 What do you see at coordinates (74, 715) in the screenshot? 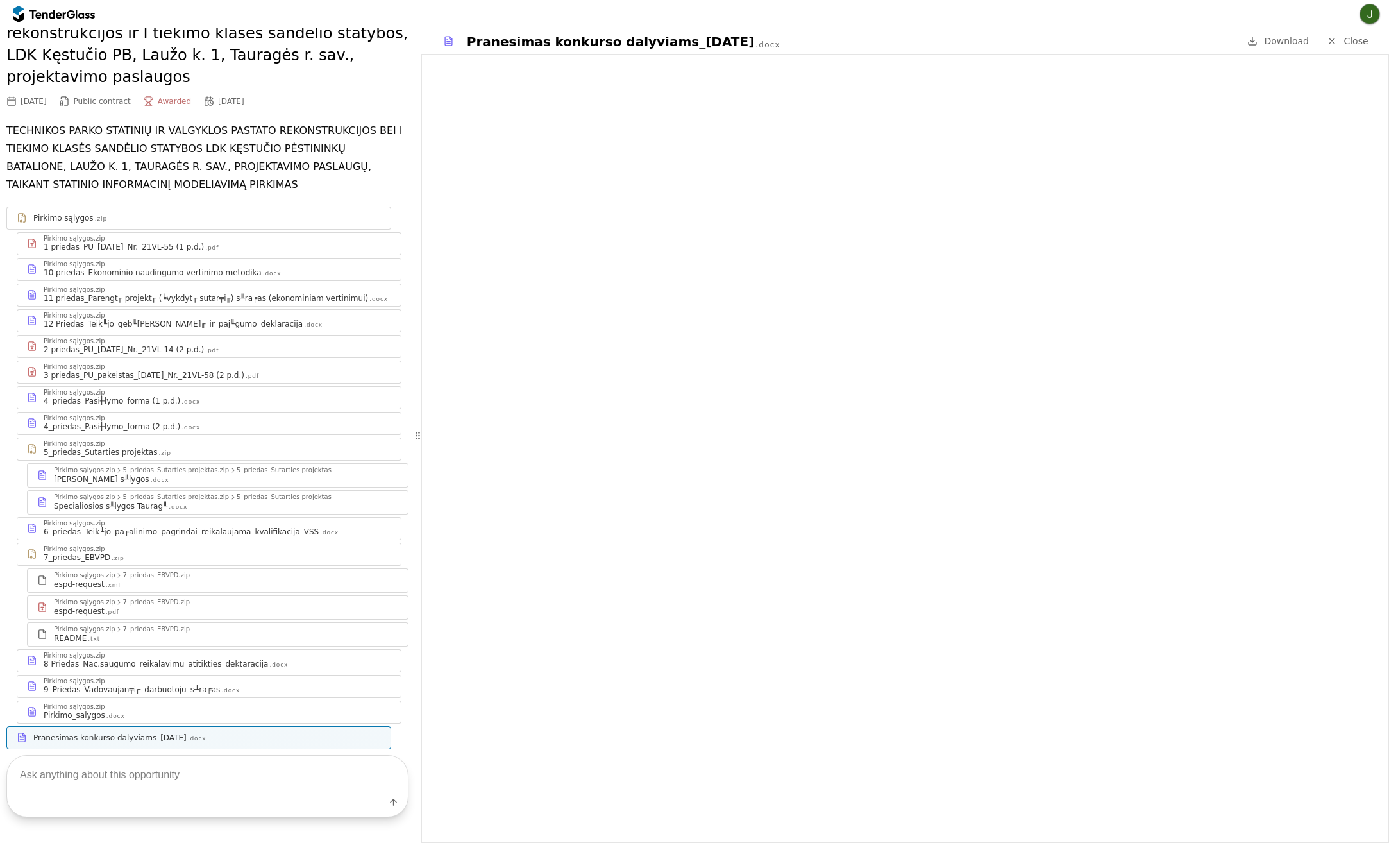
I see `div: Pirkimo_salygos` at bounding box center [74, 715].